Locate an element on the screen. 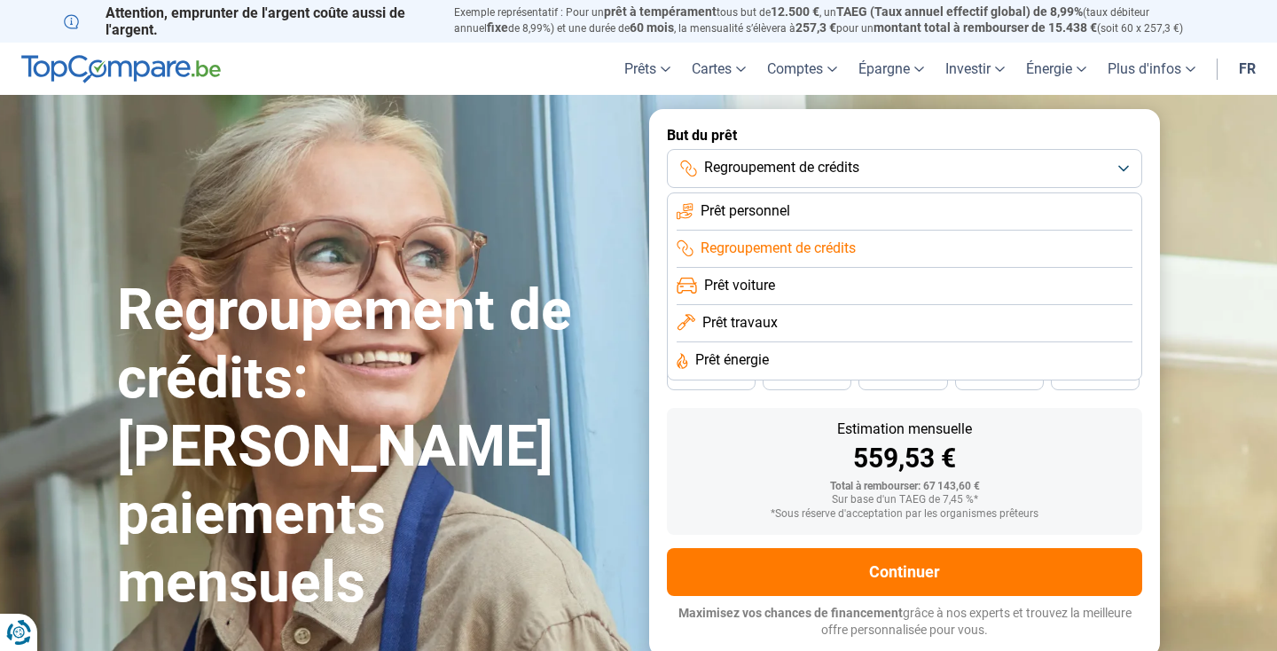 Image resolution: width=1277 pixels, height=651 pixels. a: fr is located at coordinates (1247, 68).